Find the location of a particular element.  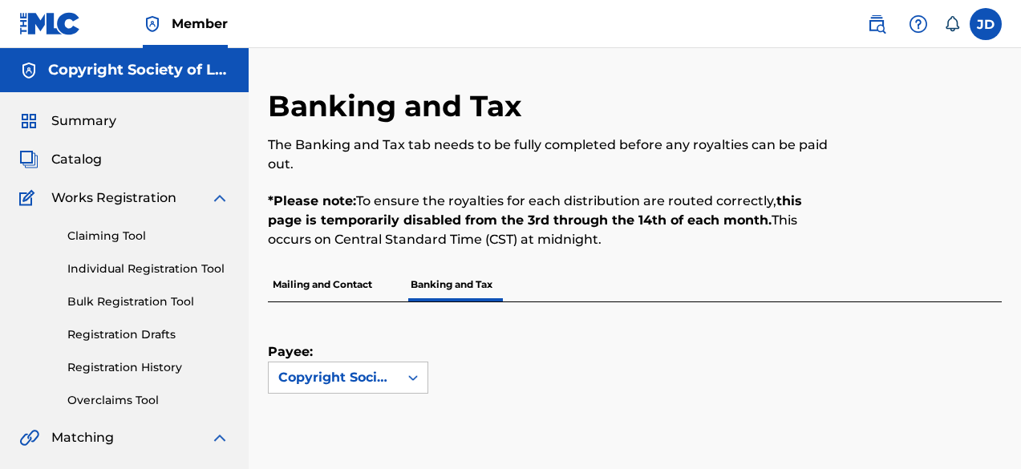

div: Help is located at coordinates (919, 24).